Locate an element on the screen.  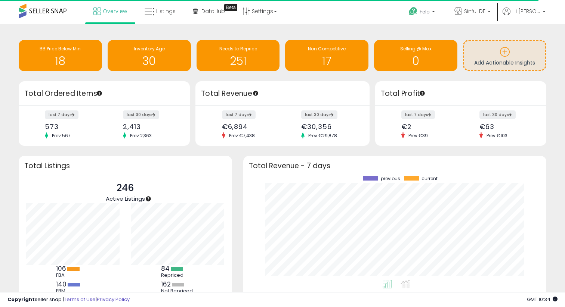
span: Selling @ Max is located at coordinates (416, 49).